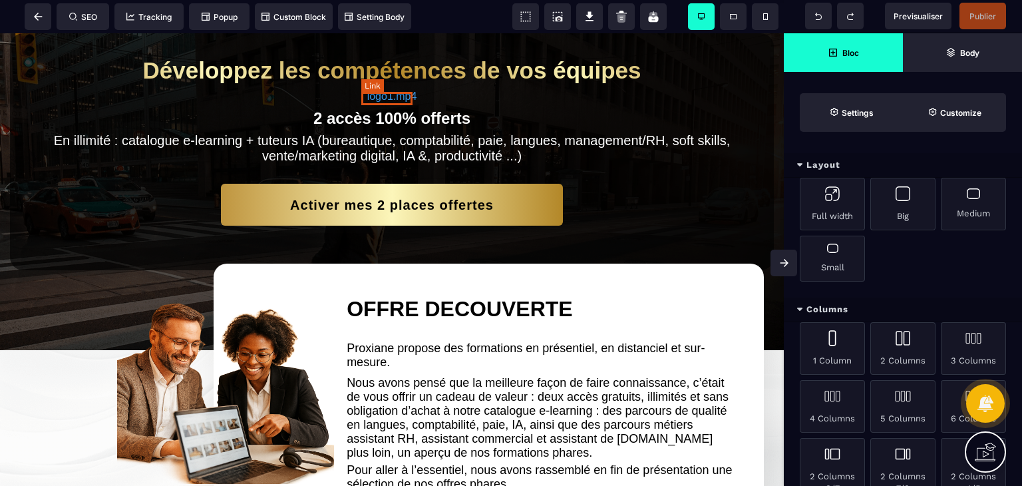 This screenshot has width=1022, height=486. What do you see at coordinates (962, 53) in the screenshot?
I see `span: Open Layer Manager` at bounding box center [962, 53].